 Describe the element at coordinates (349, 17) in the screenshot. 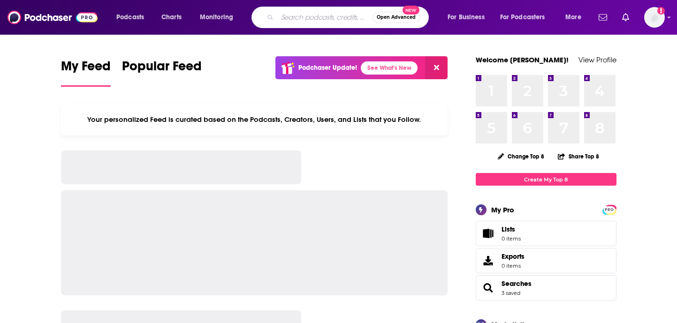

I see `div: Search podcasts, credits, & more...` at that location.